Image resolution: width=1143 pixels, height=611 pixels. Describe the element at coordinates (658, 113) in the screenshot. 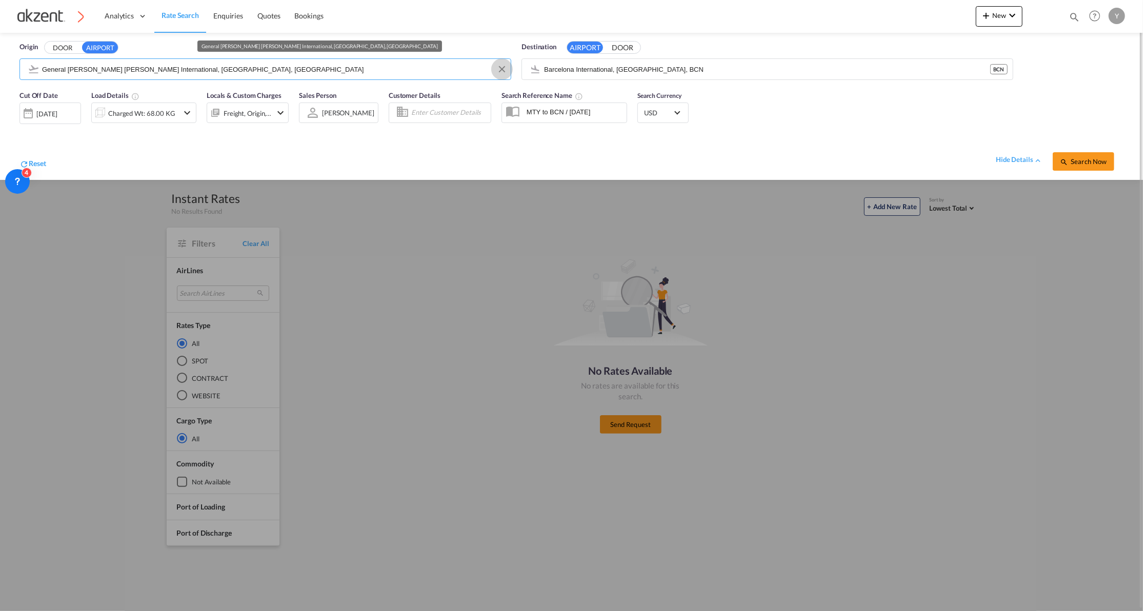

I see `span: USD` at that location.